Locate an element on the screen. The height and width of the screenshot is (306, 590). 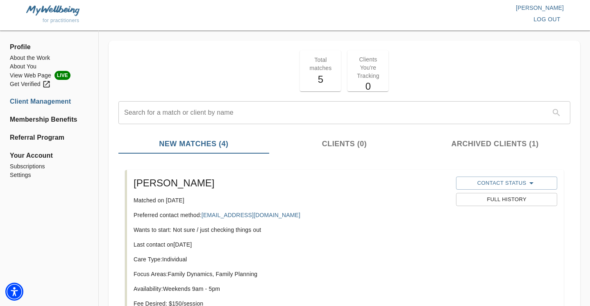
li: Settings is located at coordinates (49, 175).